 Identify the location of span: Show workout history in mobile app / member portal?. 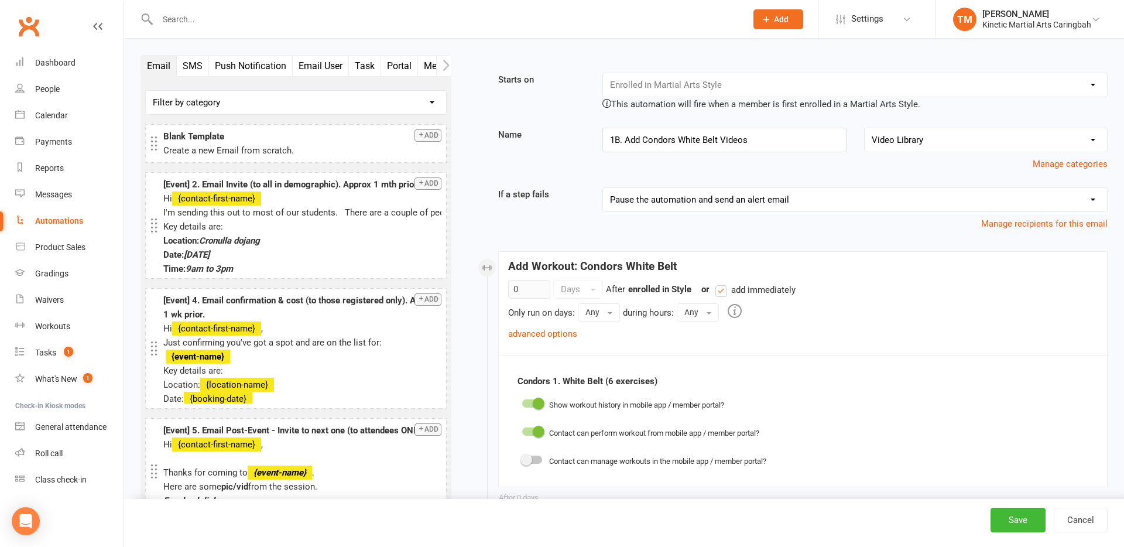
(636, 404).